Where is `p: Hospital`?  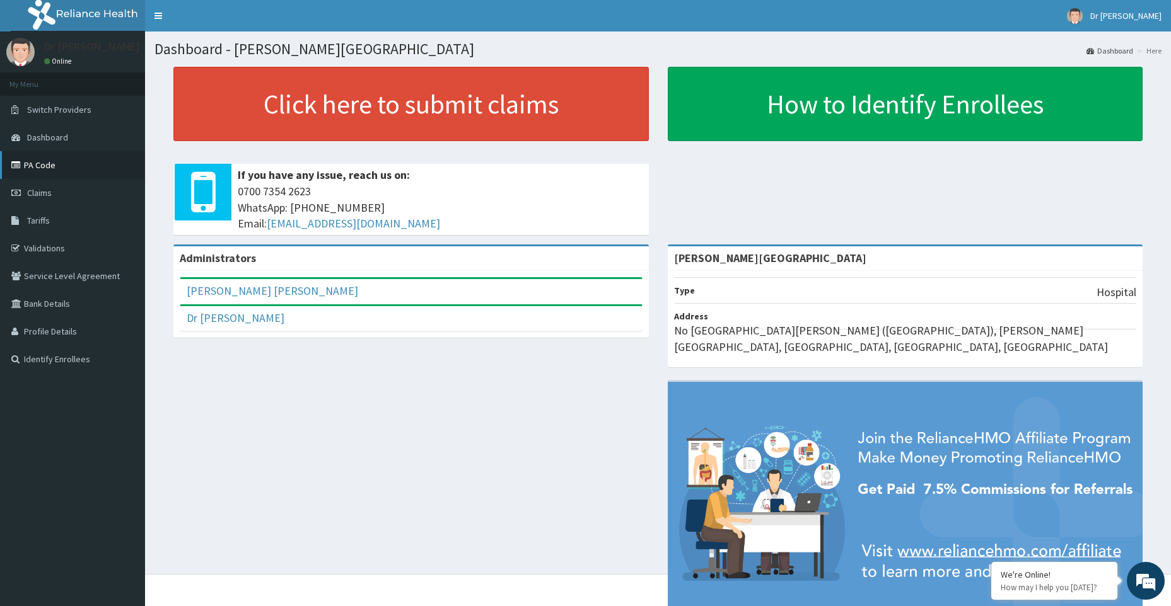
p: Hospital is located at coordinates (1116, 292).